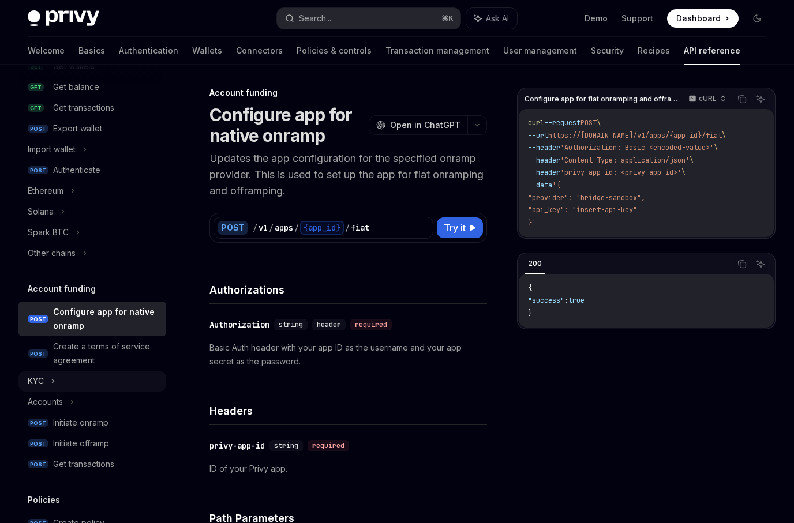  Describe the element at coordinates (106, 354) in the screenshot. I see `div: Create a terms of service agreement` at that location.